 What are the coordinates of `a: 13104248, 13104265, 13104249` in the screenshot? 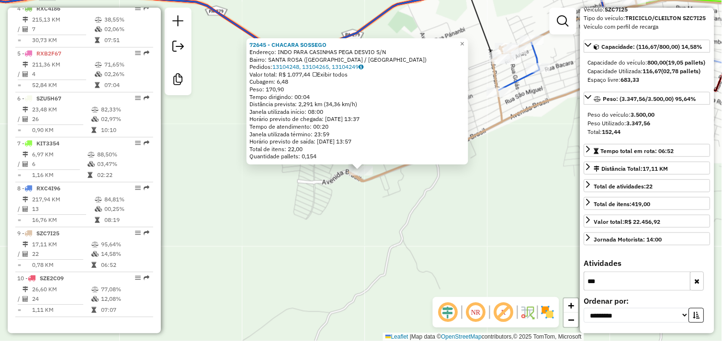 It's located at (318, 67).